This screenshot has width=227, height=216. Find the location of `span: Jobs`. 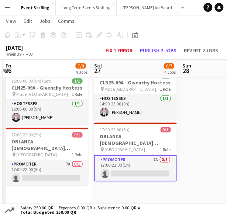

span: Jobs is located at coordinates (45, 21).